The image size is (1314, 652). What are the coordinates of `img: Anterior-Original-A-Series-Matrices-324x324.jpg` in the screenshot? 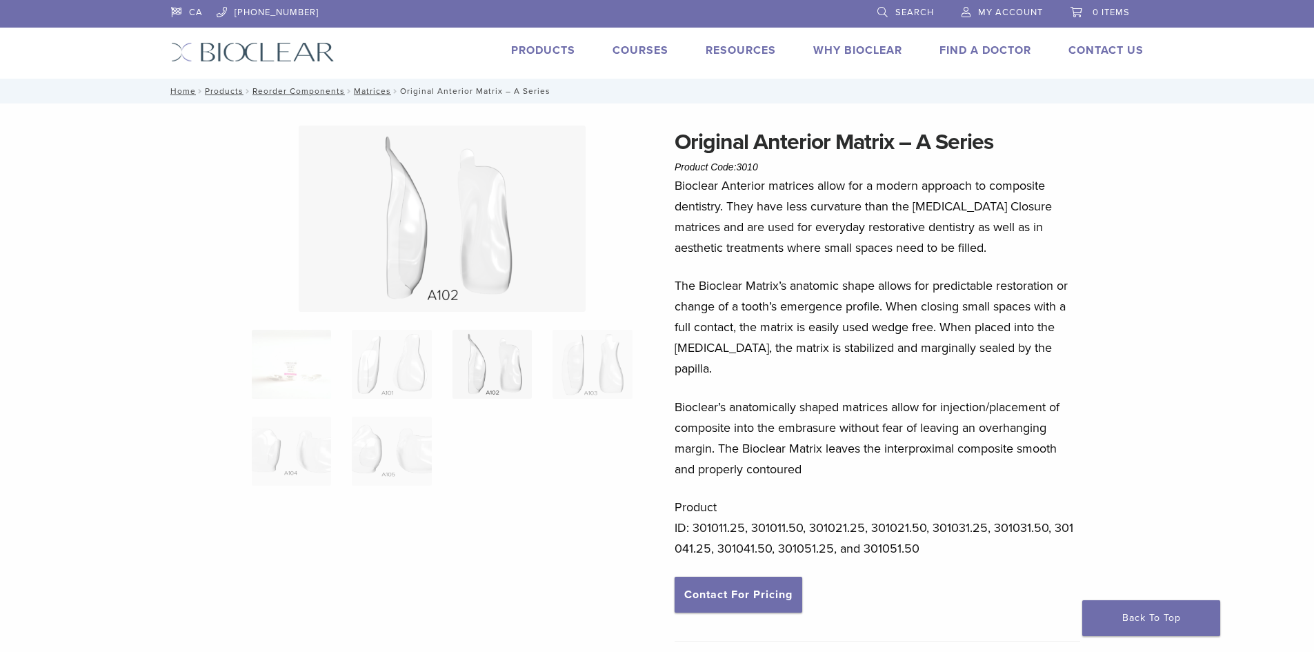 It's located at (291, 364).